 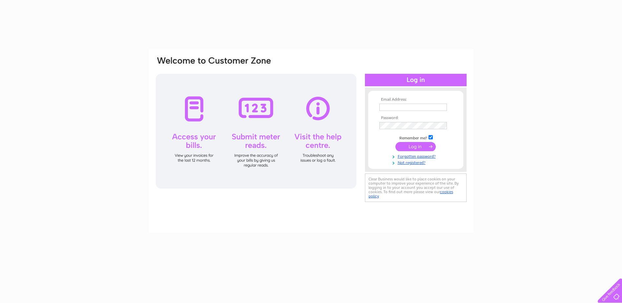 What do you see at coordinates (416, 118) in the screenshot?
I see `th: Password:` at bounding box center [416, 118].